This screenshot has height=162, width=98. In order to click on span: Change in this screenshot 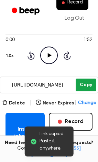, I will do `click(87, 103)`.